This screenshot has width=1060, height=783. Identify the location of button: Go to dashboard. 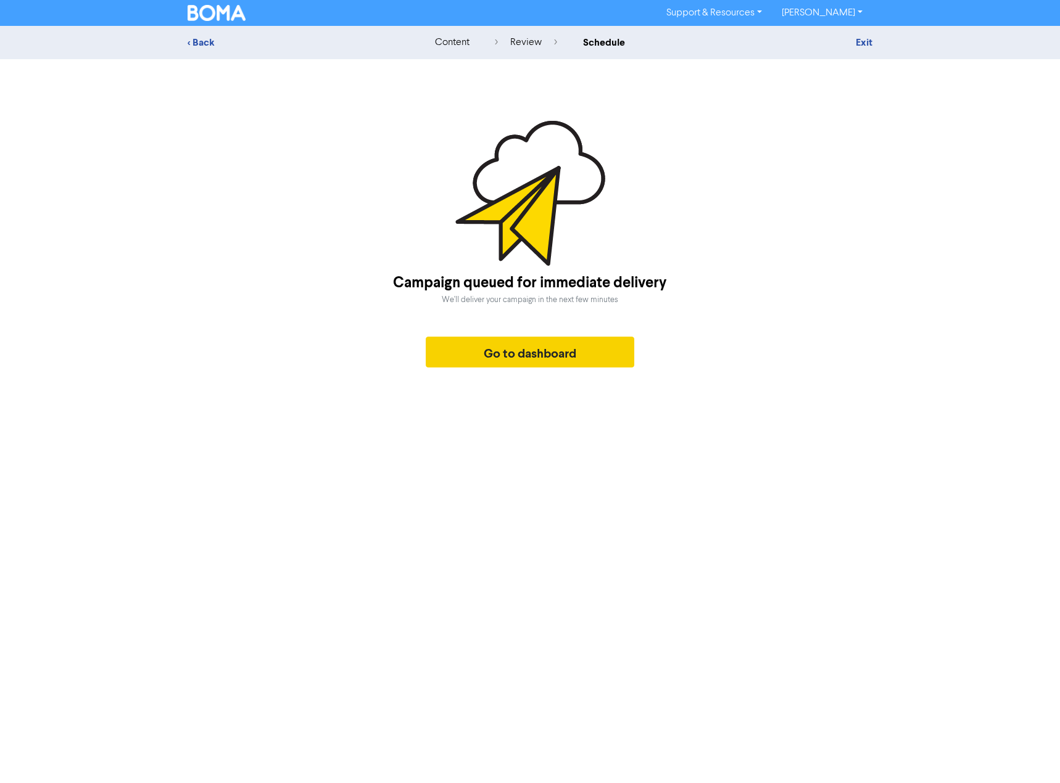
(530, 352).